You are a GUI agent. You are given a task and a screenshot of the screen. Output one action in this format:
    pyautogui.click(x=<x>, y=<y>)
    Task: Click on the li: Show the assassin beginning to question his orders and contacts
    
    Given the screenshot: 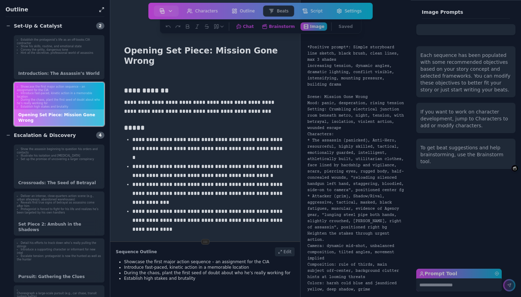 What is the action you would take?
    pyautogui.click(x=59, y=151)
    